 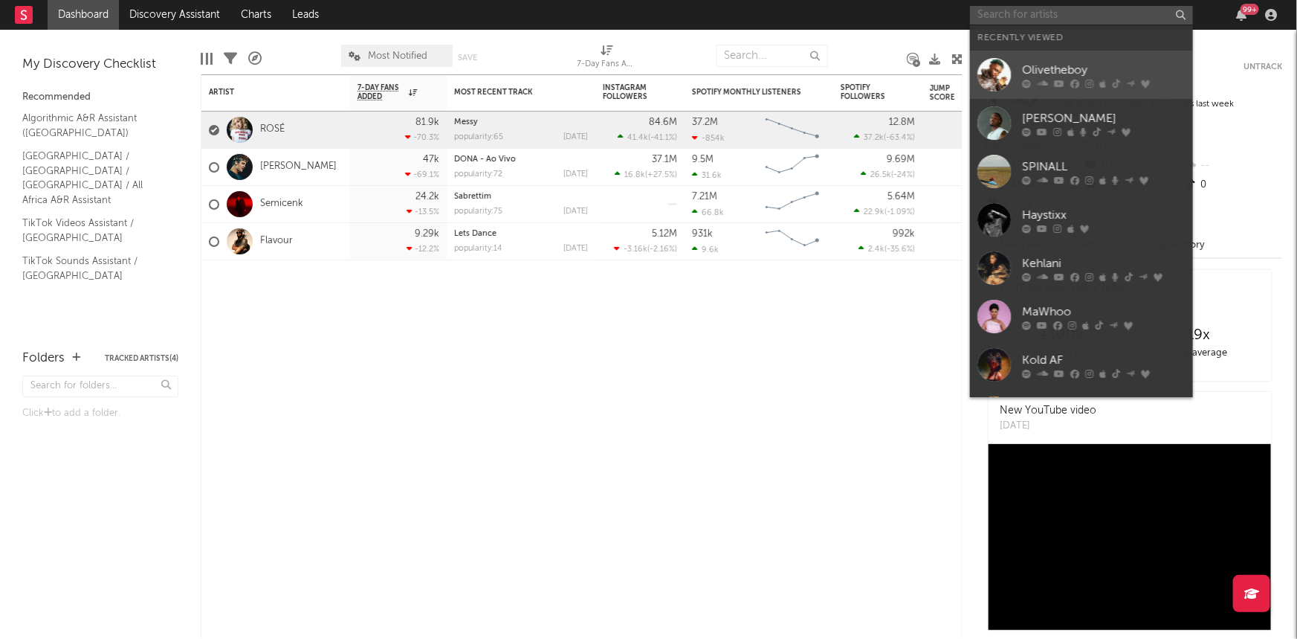 I want to click on a: ROSÉ, so click(x=272, y=129).